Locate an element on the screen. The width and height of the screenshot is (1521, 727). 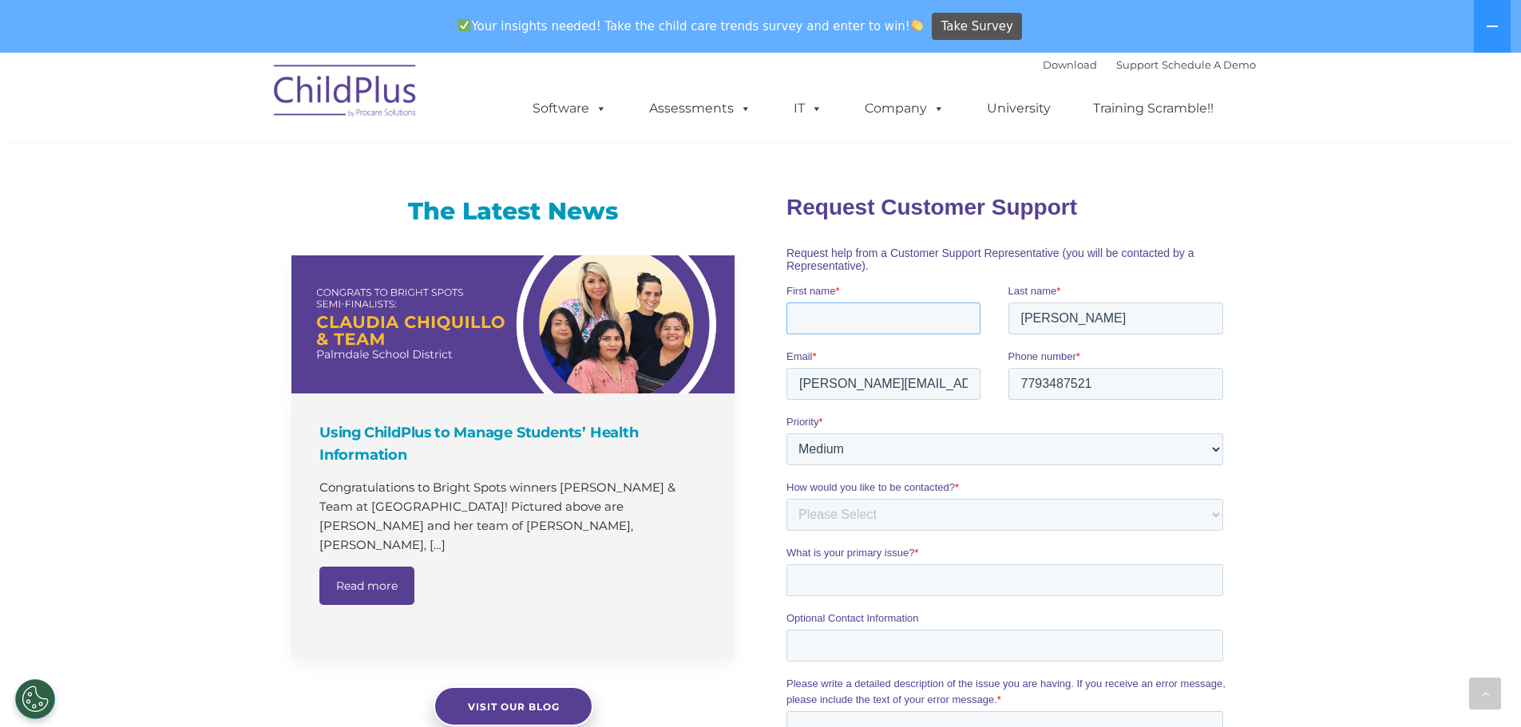
a: Download is located at coordinates (1070, 65).